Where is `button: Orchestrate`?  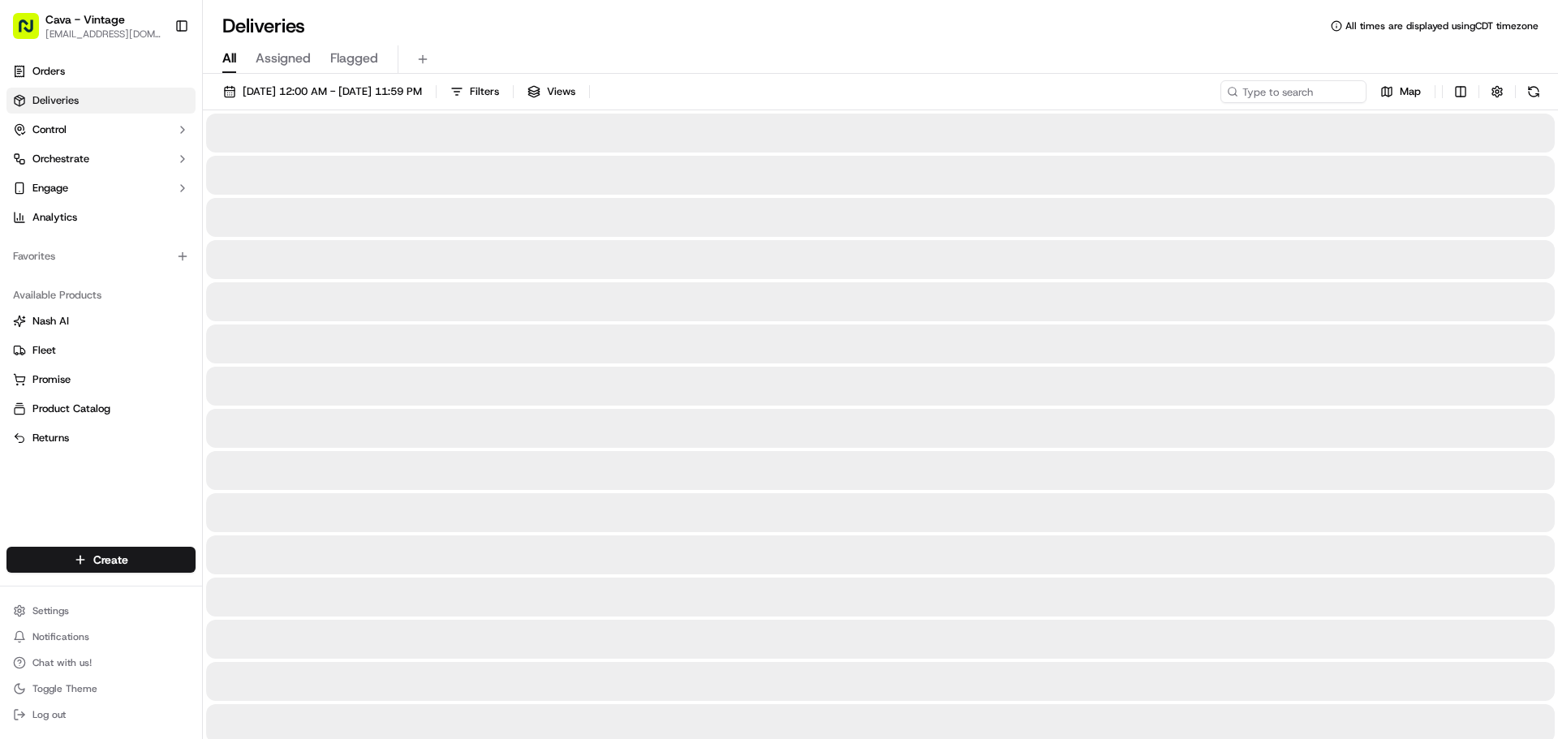
button: Orchestrate is located at coordinates (101, 159).